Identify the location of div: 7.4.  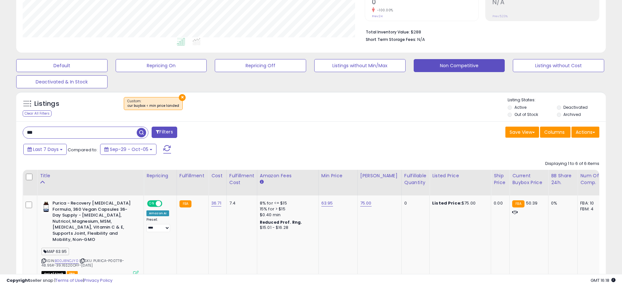
(241, 203).